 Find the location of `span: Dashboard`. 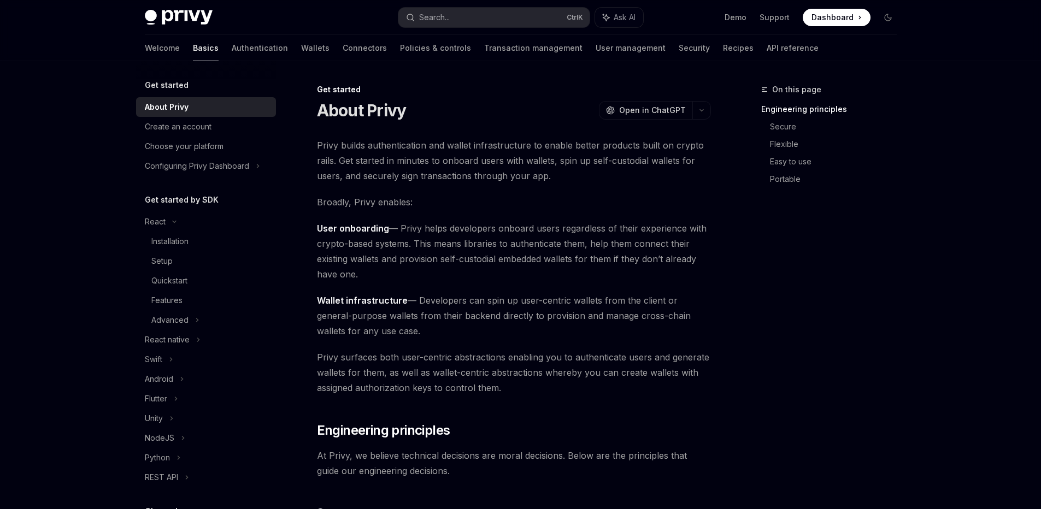

span: Dashboard is located at coordinates (832, 17).